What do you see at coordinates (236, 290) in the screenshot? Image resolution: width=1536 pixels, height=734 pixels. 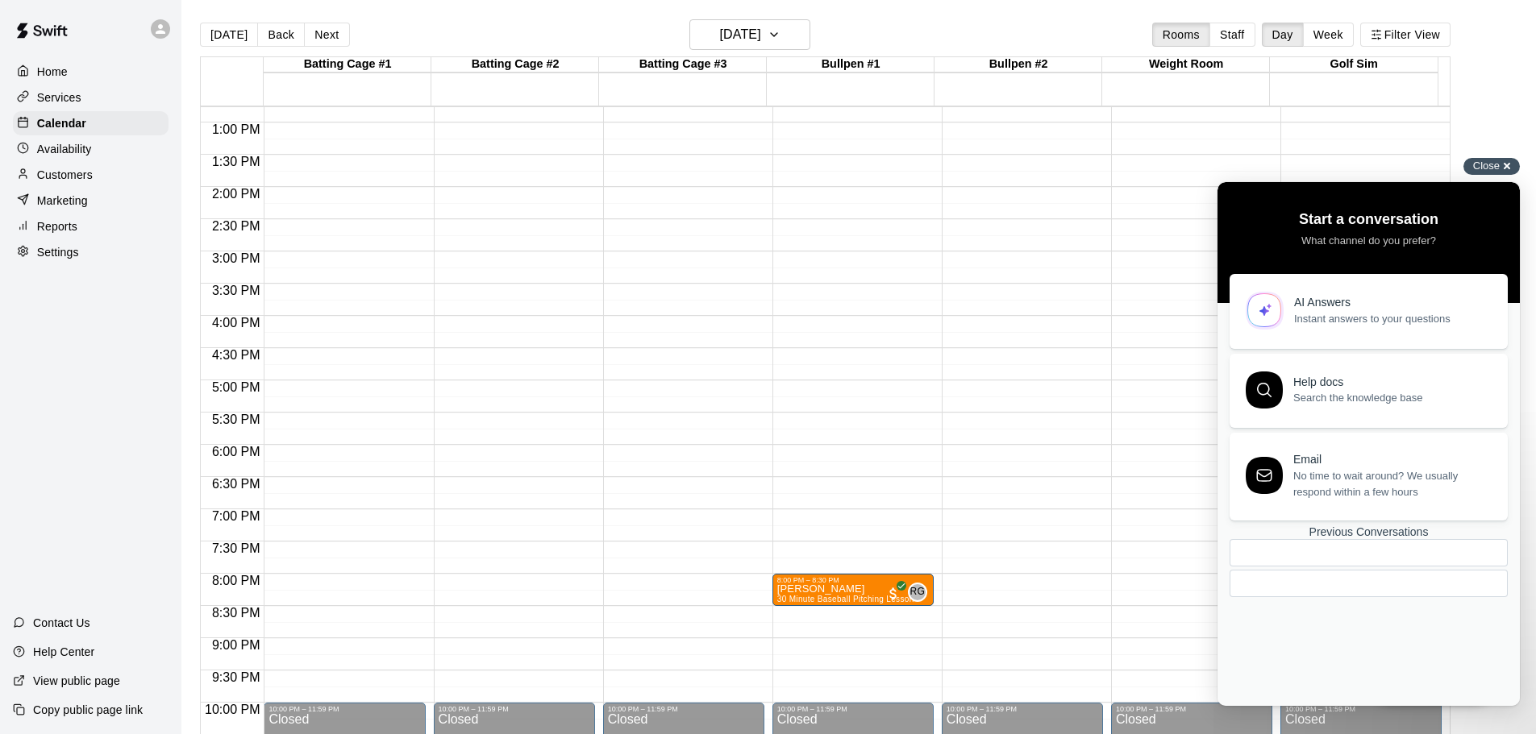 I see `span: 3:30 PM` at bounding box center [236, 290].